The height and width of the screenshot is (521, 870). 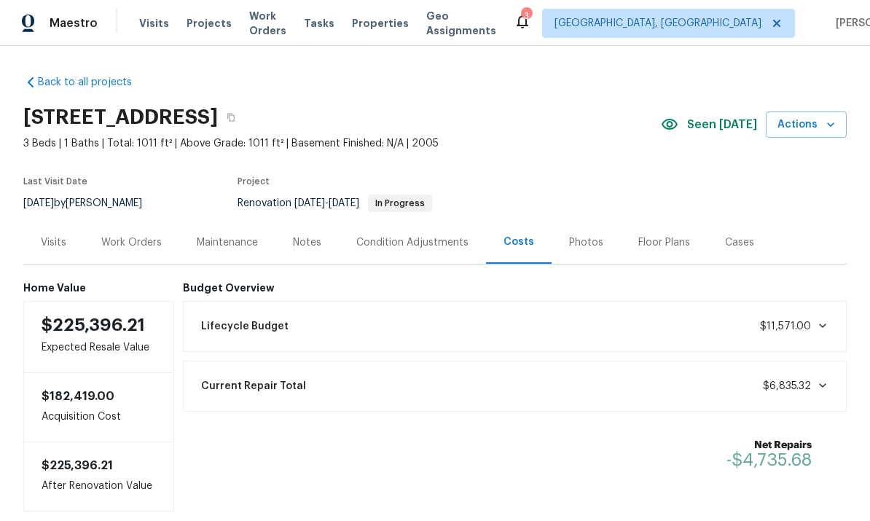 I want to click on span: $6,835.32, so click(x=787, y=386).